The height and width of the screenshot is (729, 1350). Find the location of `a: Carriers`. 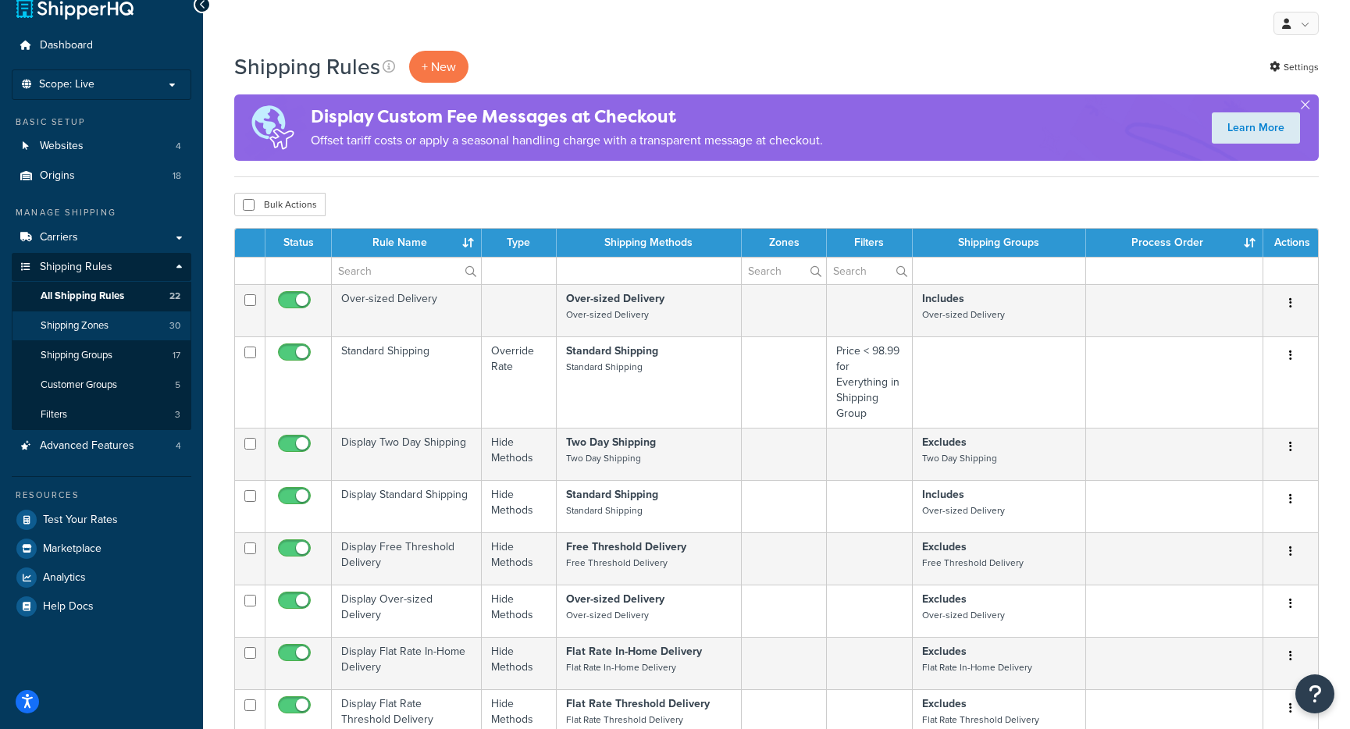

a: Carriers is located at coordinates (101, 237).